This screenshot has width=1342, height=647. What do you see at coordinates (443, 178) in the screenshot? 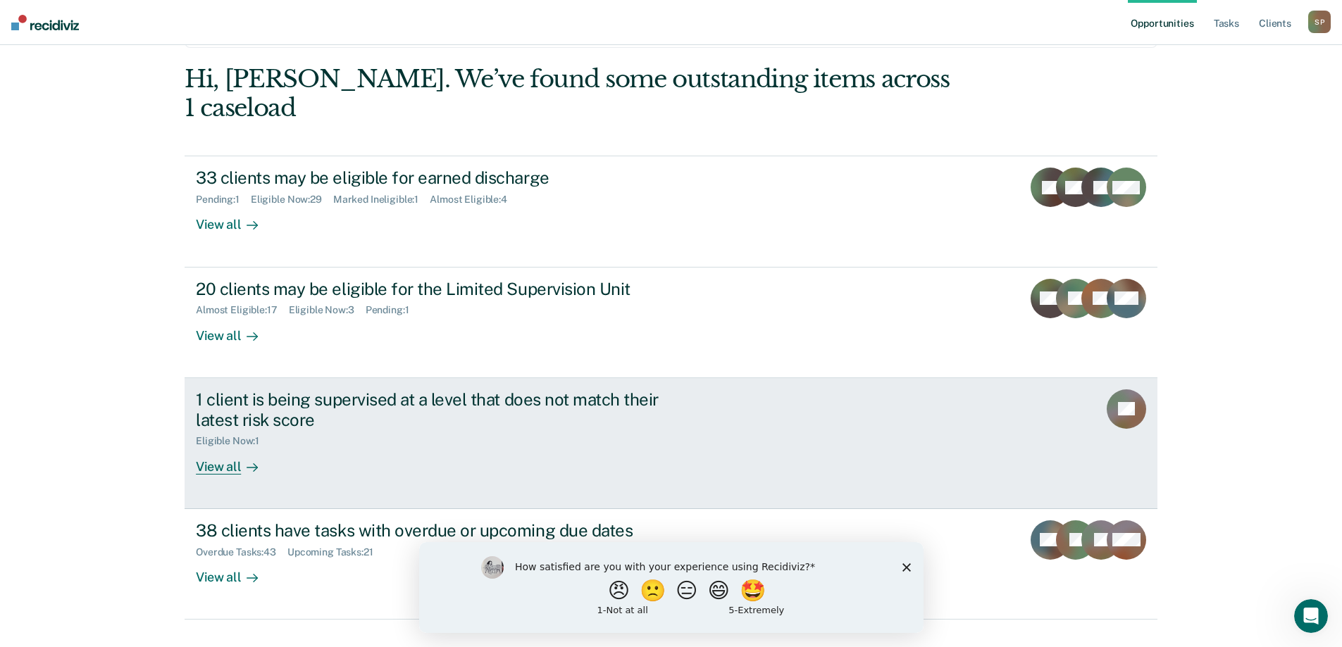
I see `div: 33 clients may be eligible for earned discharge` at bounding box center [443, 178].